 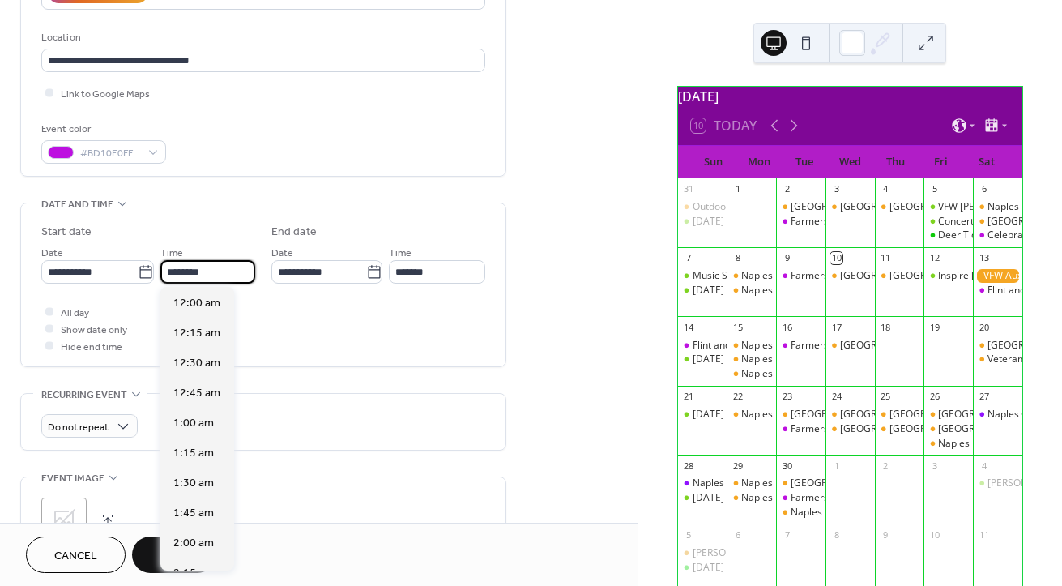 I want to click on span: Recurring event, so click(x=84, y=395).